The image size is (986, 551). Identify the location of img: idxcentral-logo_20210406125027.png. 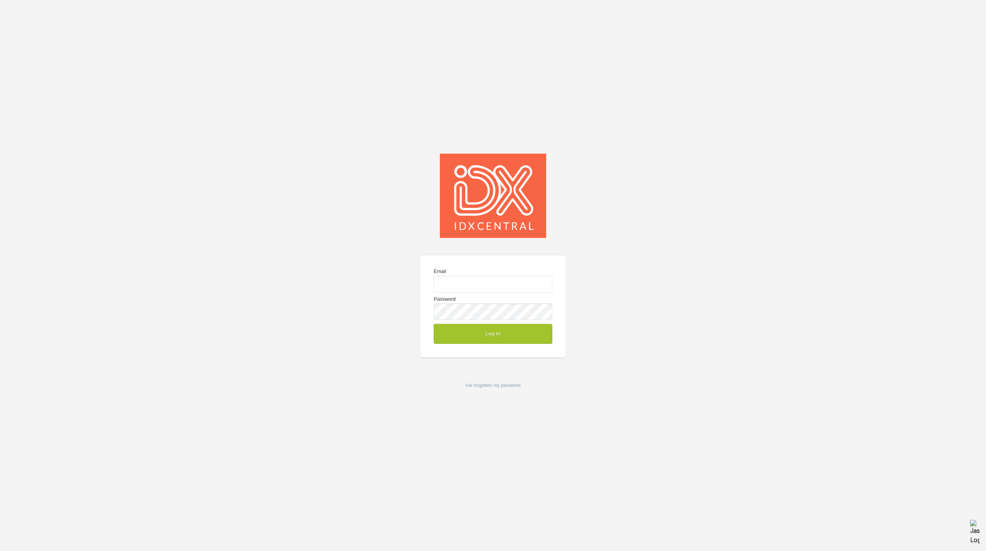
(493, 196).